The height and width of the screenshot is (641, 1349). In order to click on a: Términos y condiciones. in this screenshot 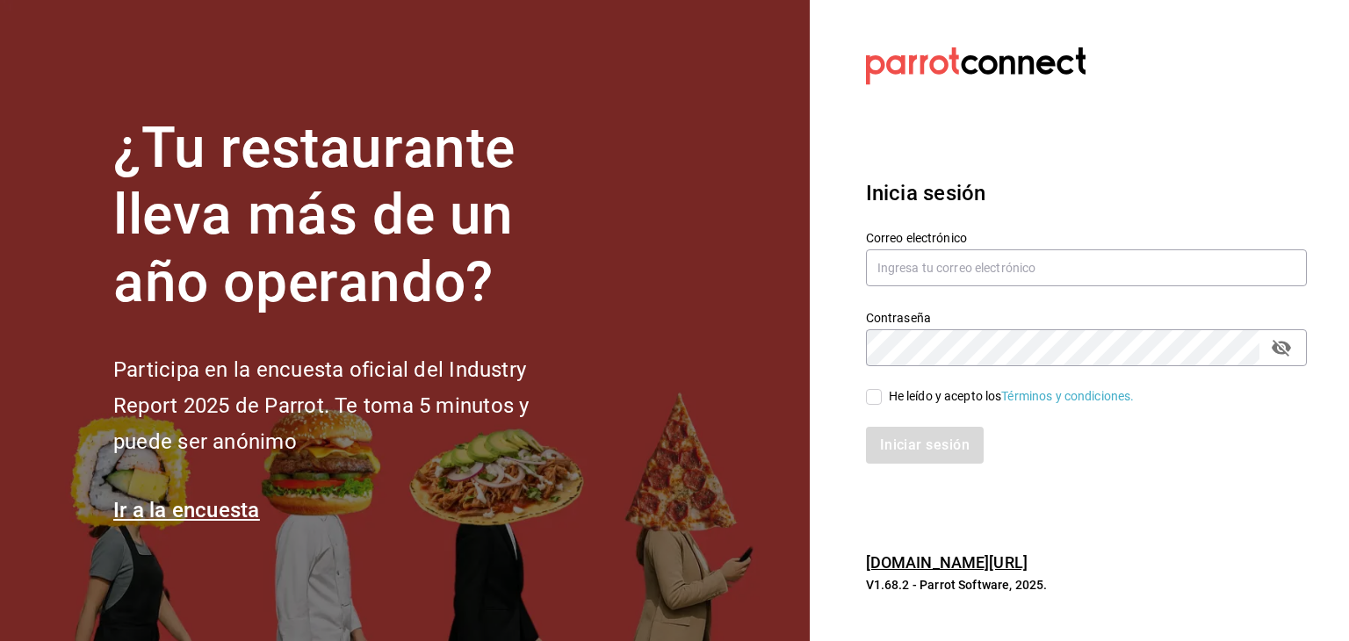, I will do `click(1067, 396)`.